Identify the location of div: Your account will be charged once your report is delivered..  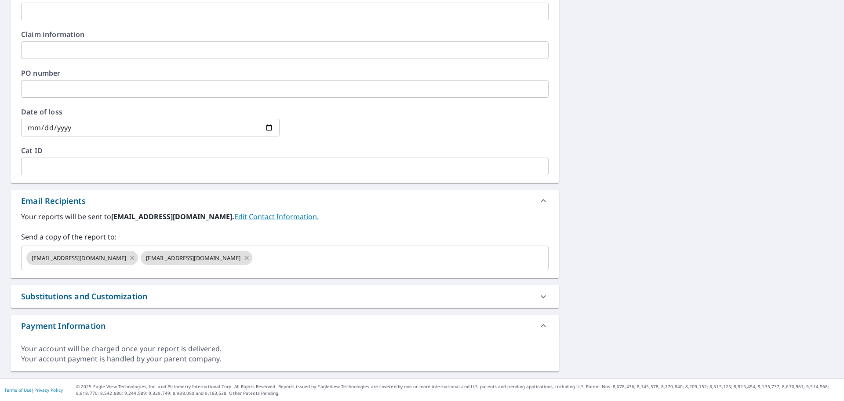
(285, 348).